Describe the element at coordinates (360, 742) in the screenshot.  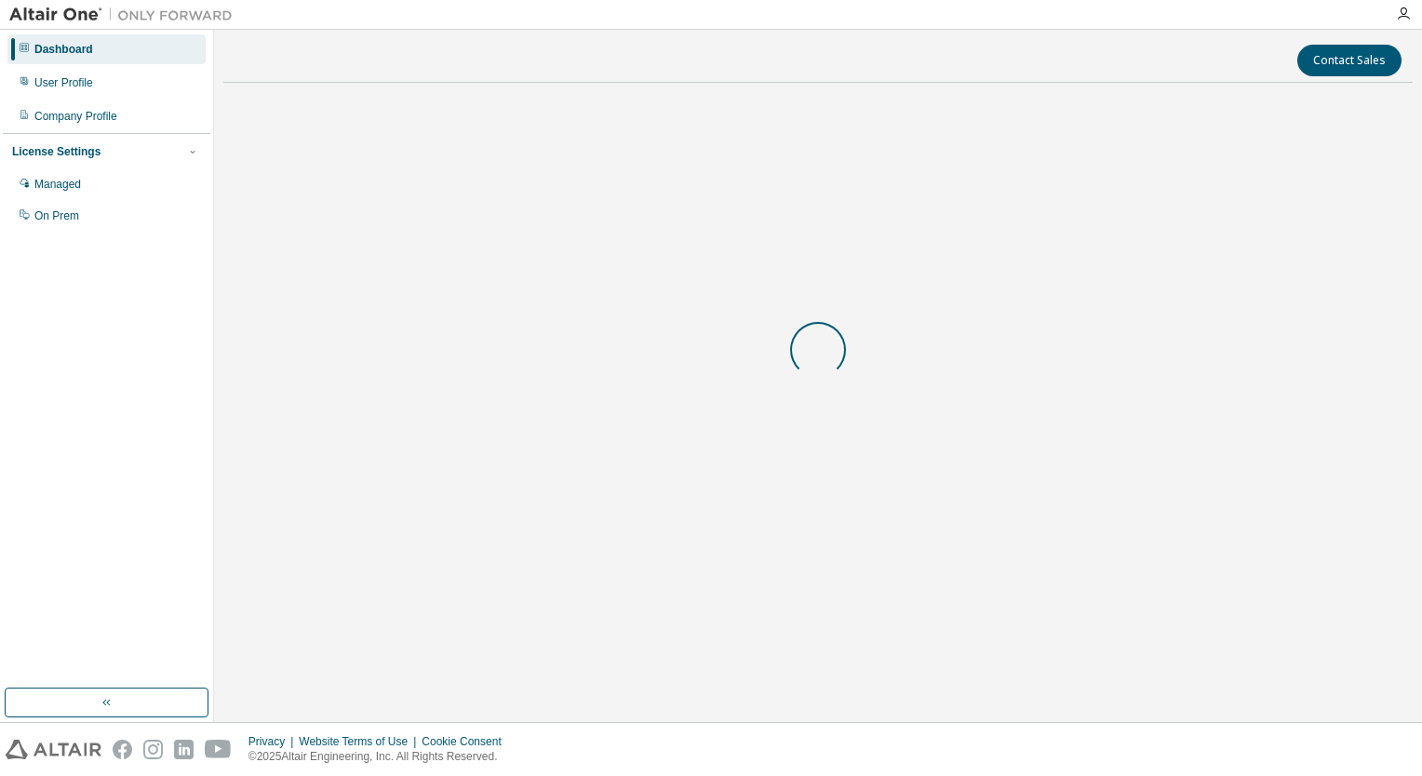
I see `div: Website Terms of Use` at that location.